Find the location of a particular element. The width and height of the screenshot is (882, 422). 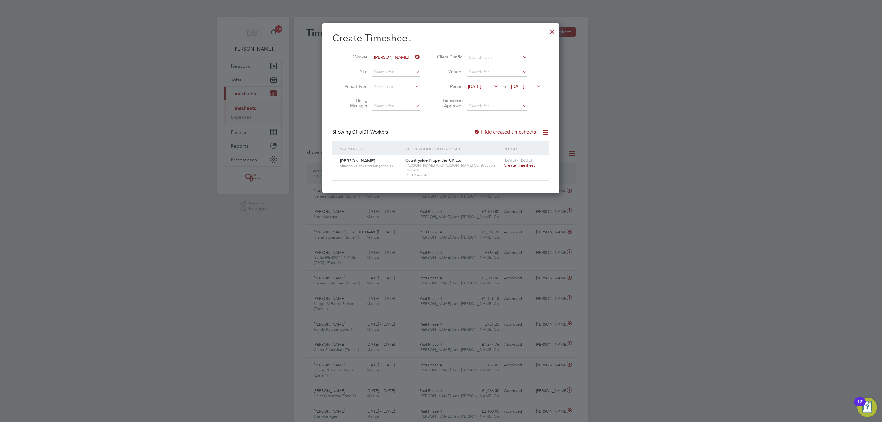

div: Period is located at coordinates (523, 149).